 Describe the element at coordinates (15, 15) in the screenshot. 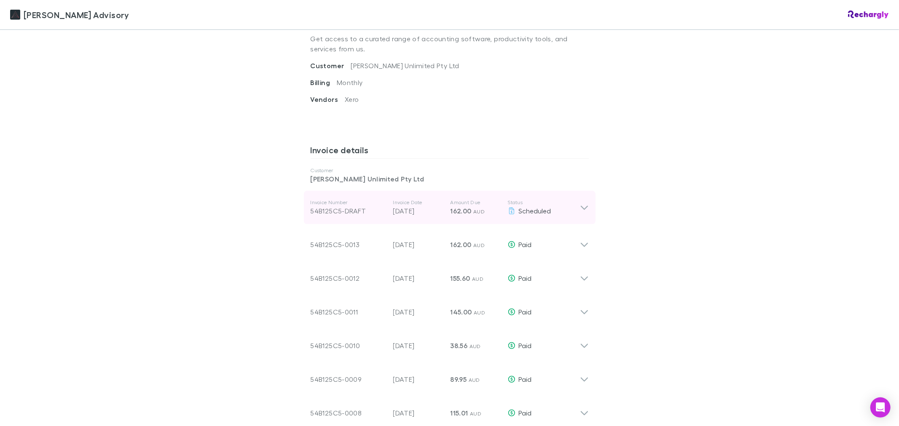

I see `img: Liston Newton Advisory's Logo` at that location.